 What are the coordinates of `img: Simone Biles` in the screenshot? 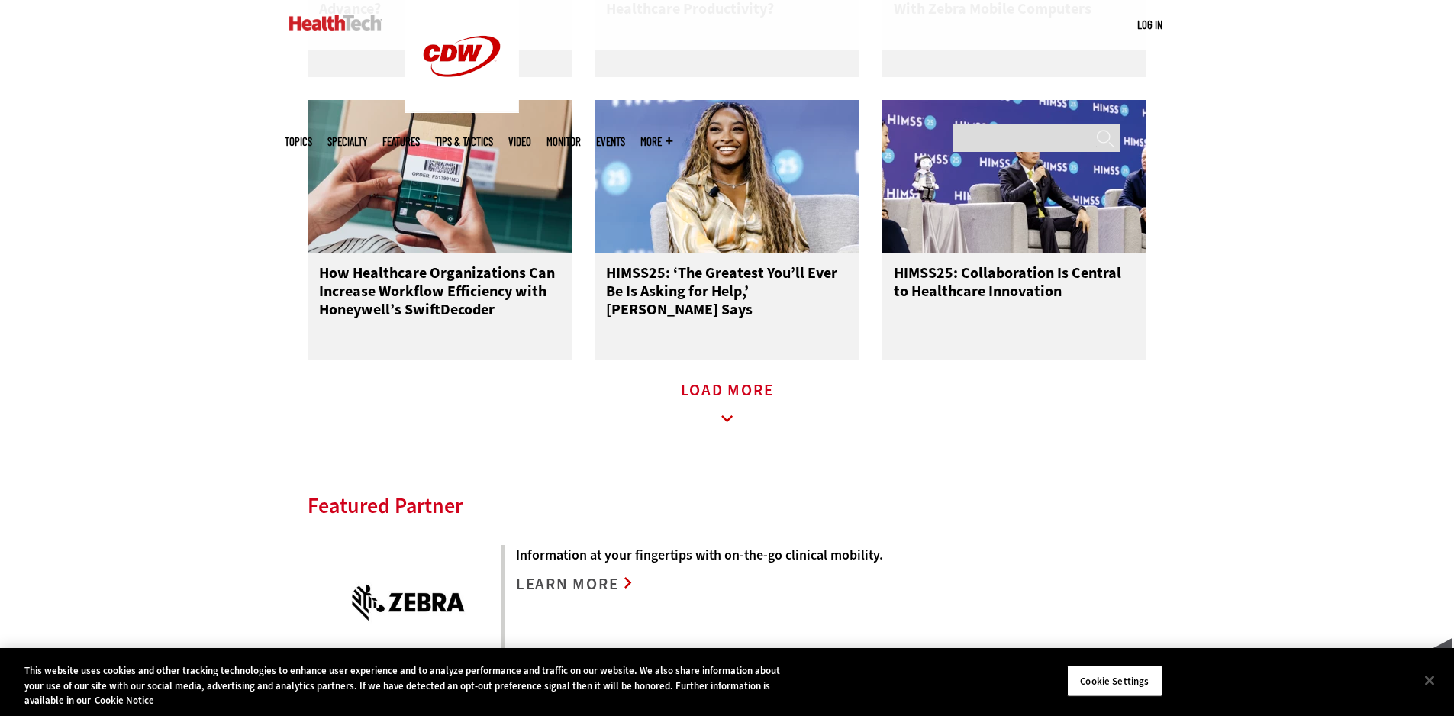 It's located at (727, 176).